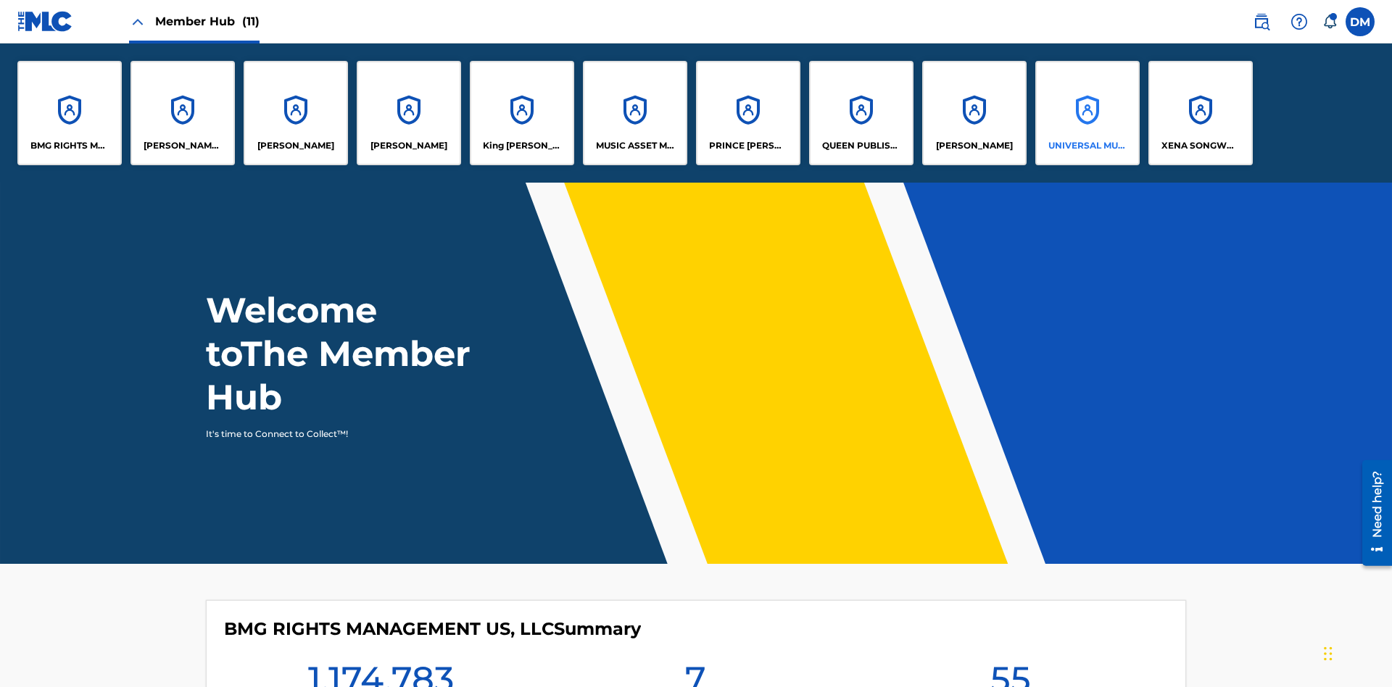 This screenshot has height=687, width=1392. What do you see at coordinates (748, 146) in the screenshot?
I see `p: PRINCE MCTESTERSON` at bounding box center [748, 146].